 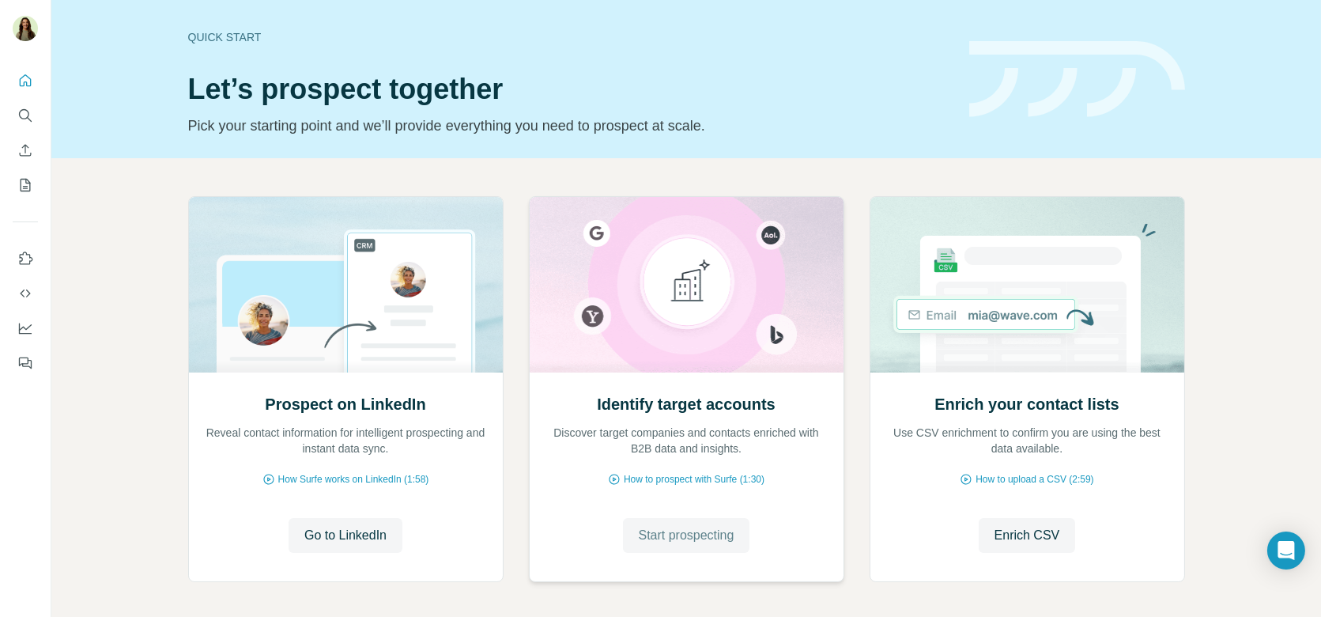 What do you see at coordinates (353, 479) in the screenshot?
I see `span: How Surfe works on LinkedIn (1:58)` at bounding box center [353, 479].